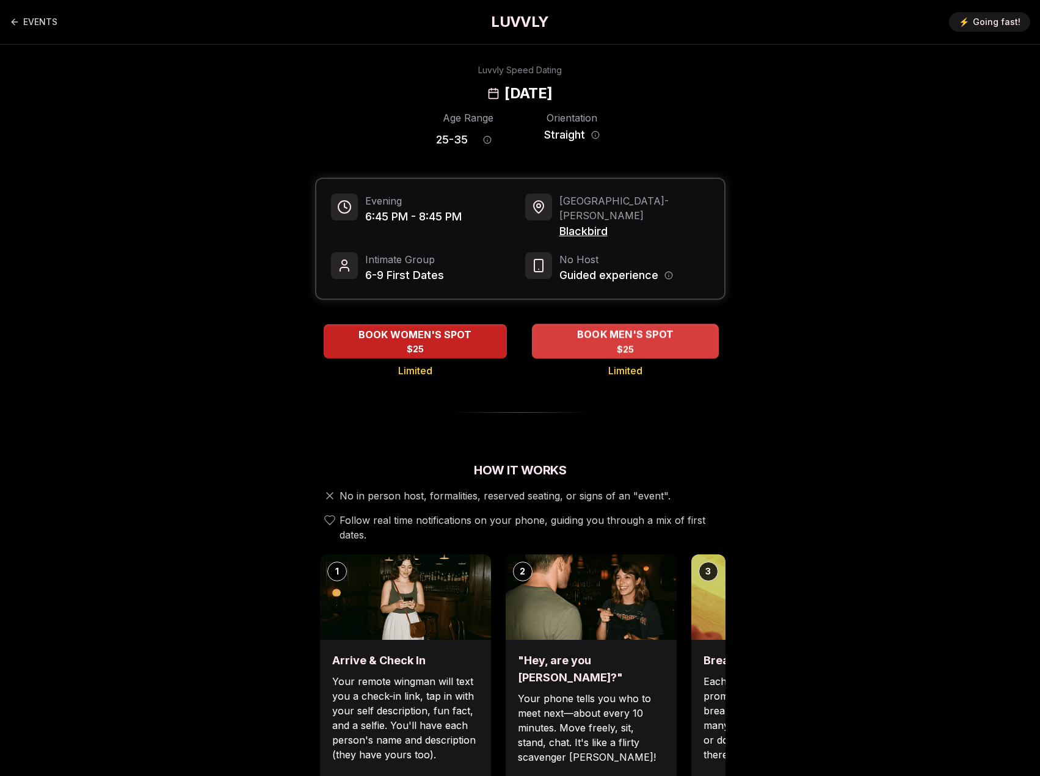  Describe the element at coordinates (404, 260) in the screenshot. I see `span: Intimate Group` at that location.